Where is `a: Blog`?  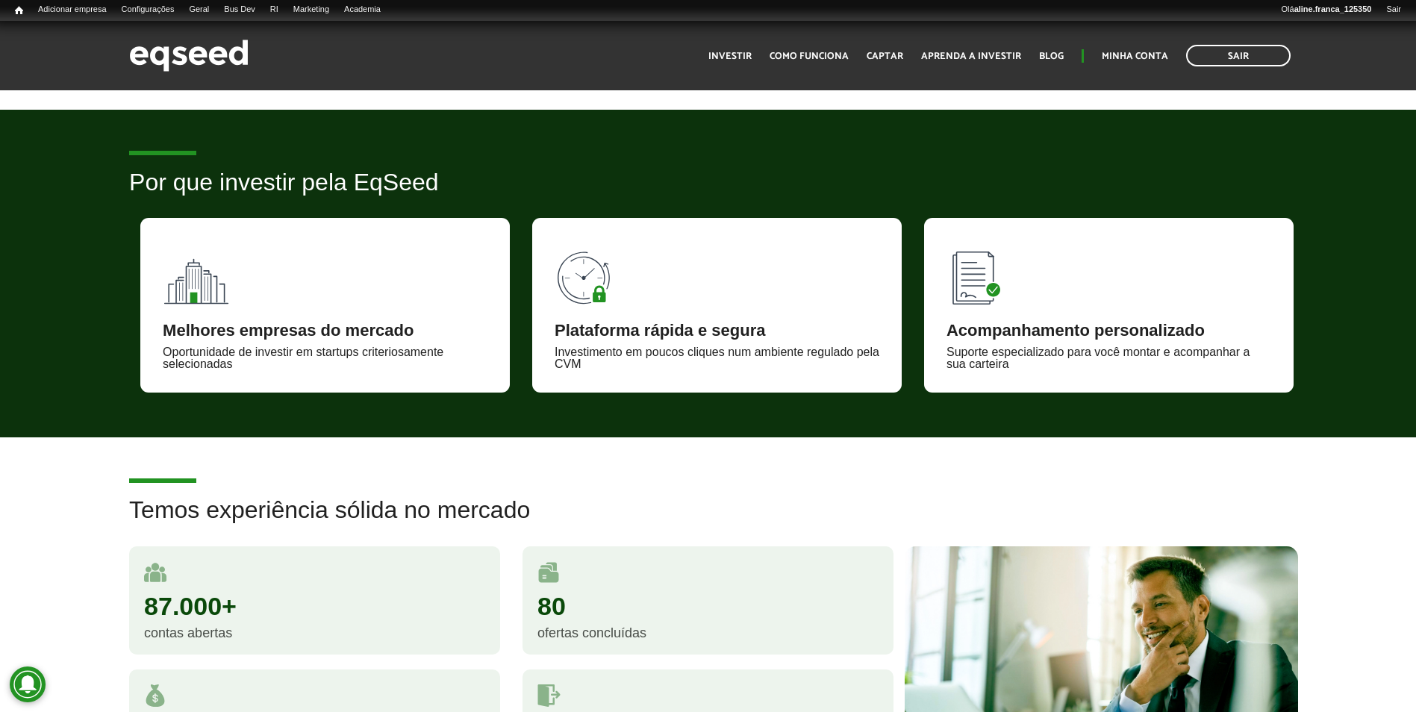
a: Blog is located at coordinates (1051, 56).